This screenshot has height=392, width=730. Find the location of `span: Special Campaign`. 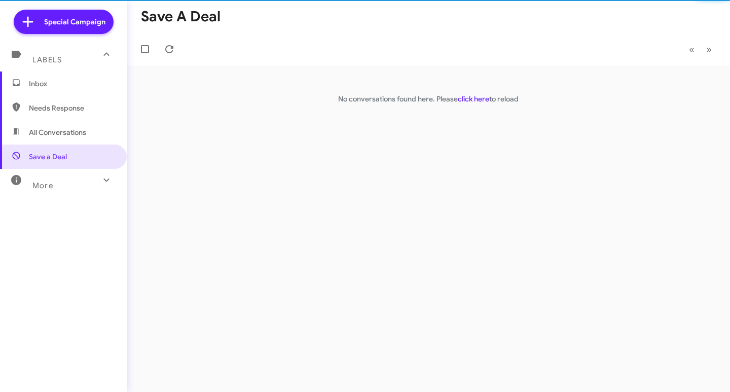

span: Special Campaign is located at coordinates (75, 22).